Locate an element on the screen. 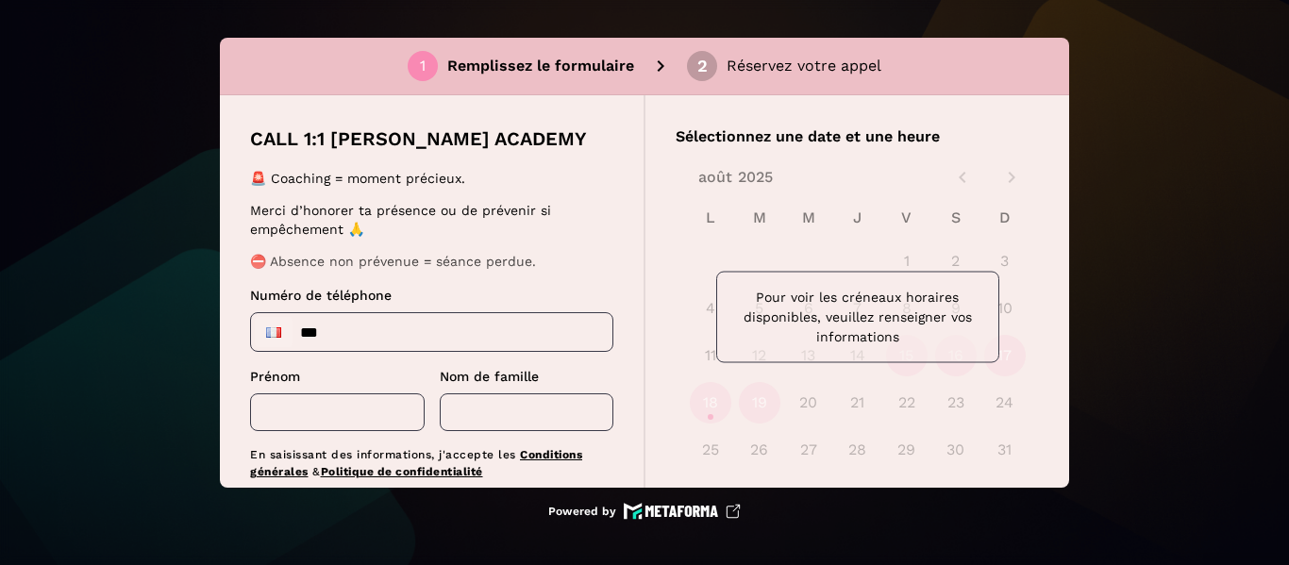  div: France: + 33 is located at coordinates (274, 332).